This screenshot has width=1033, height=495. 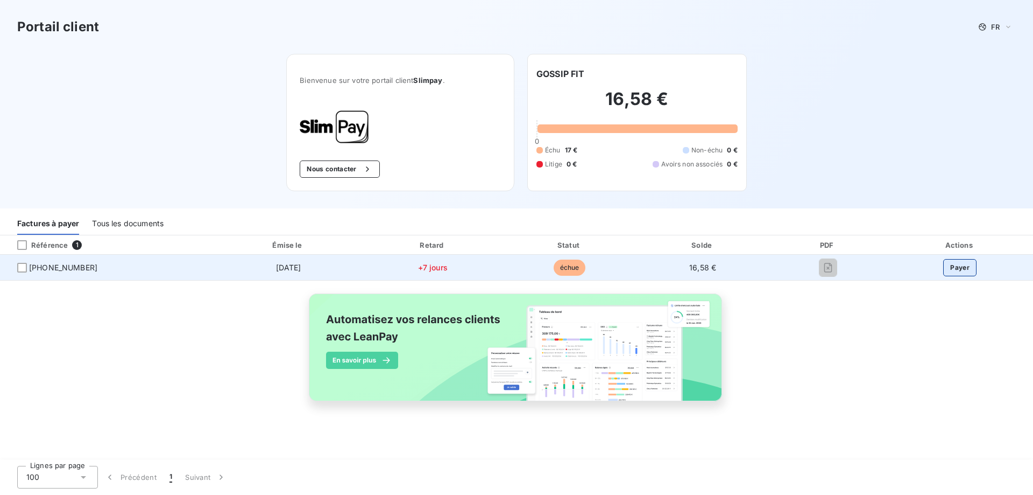 I want to click on button: Précédent, so click(x=130, y=477).